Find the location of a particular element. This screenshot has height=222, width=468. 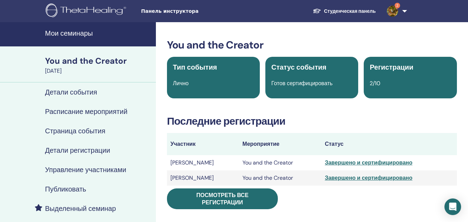

h3: You and the Creator is located at coordinates (312, 45).